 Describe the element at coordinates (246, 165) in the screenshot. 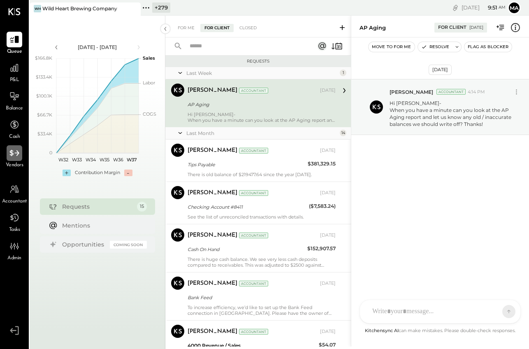

I see `div: Tips Payable` at that location.